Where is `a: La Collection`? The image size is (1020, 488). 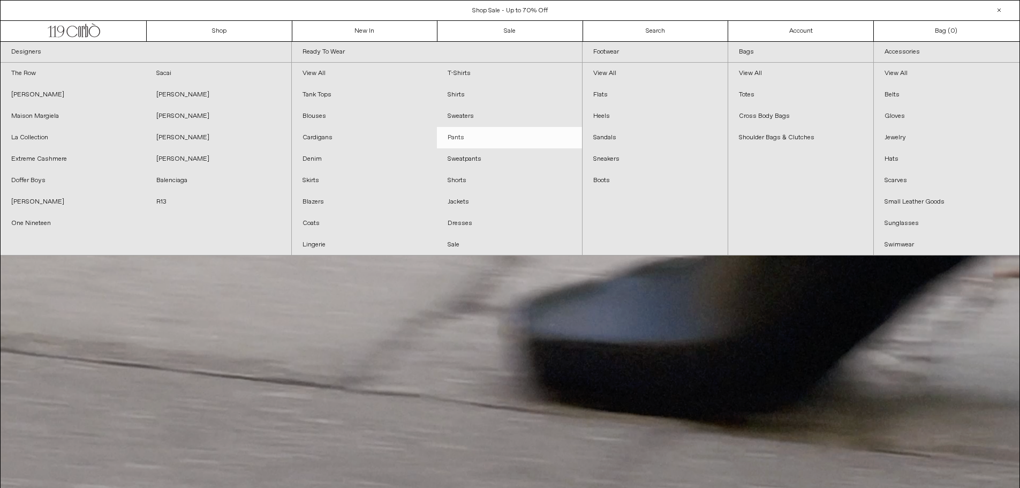
a: La Collection is located at coordinates (73, 138).